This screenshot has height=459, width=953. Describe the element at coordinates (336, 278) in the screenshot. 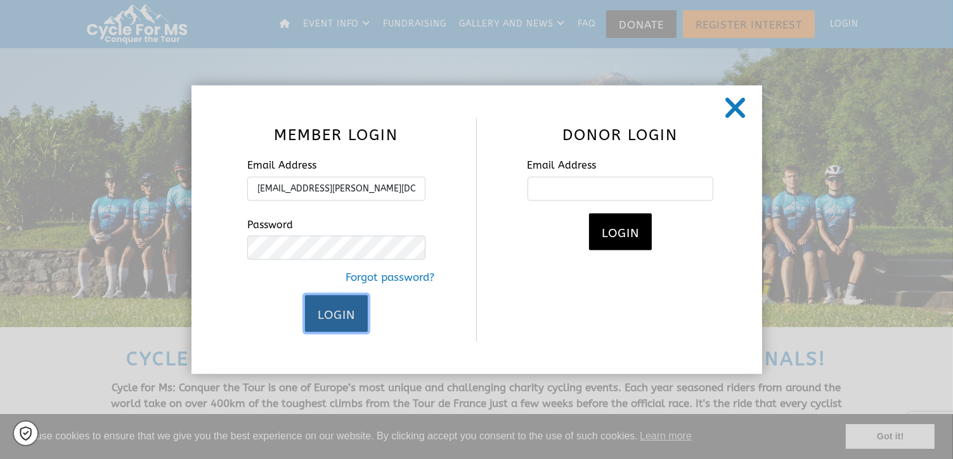

I see `a: Forgot password?` at that location.